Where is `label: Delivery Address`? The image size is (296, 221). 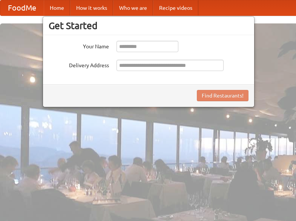
label: Delivery Address is located at coordinates (79, 64).